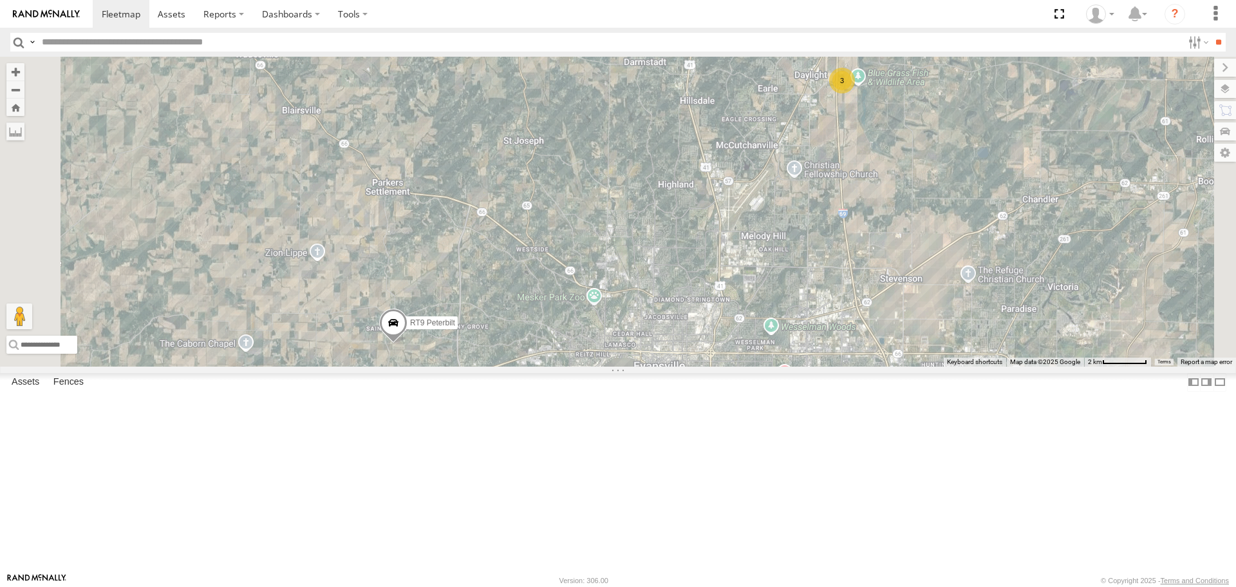  I want to click on label: Dock Summary Table to the Left, so click(1194, 382).